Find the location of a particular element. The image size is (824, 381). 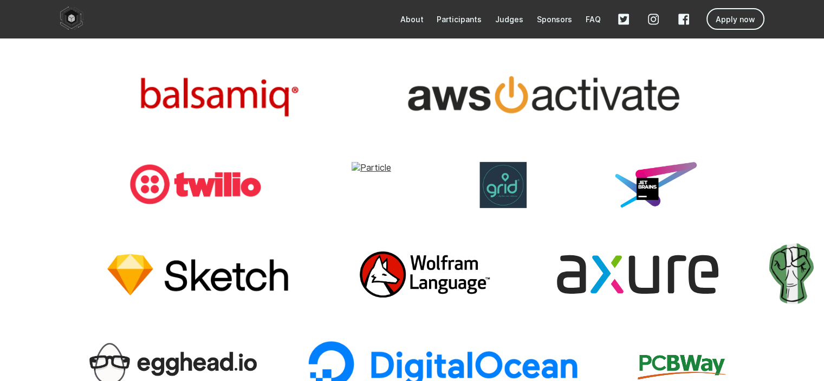

img: Gridcode is located at coordinates (503, 185).